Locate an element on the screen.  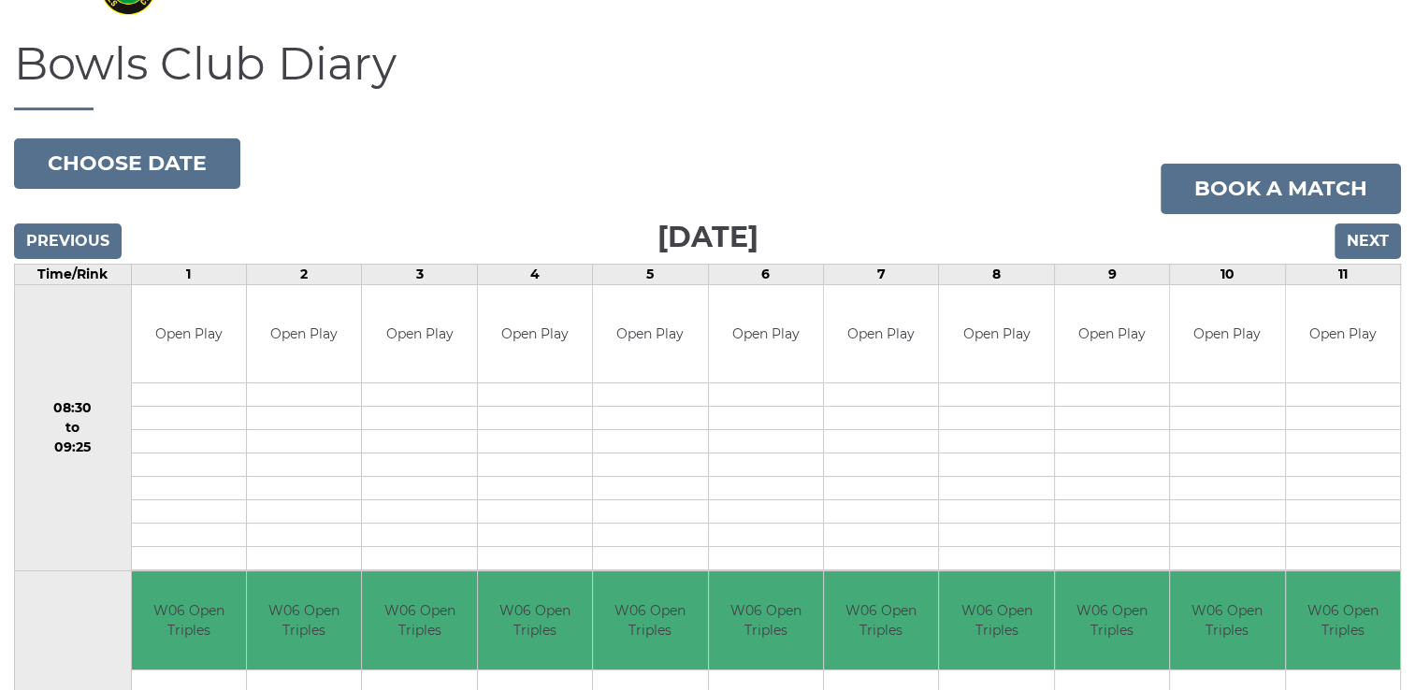
h1: Bowls Club Diary is located at coordinates (707, 75).